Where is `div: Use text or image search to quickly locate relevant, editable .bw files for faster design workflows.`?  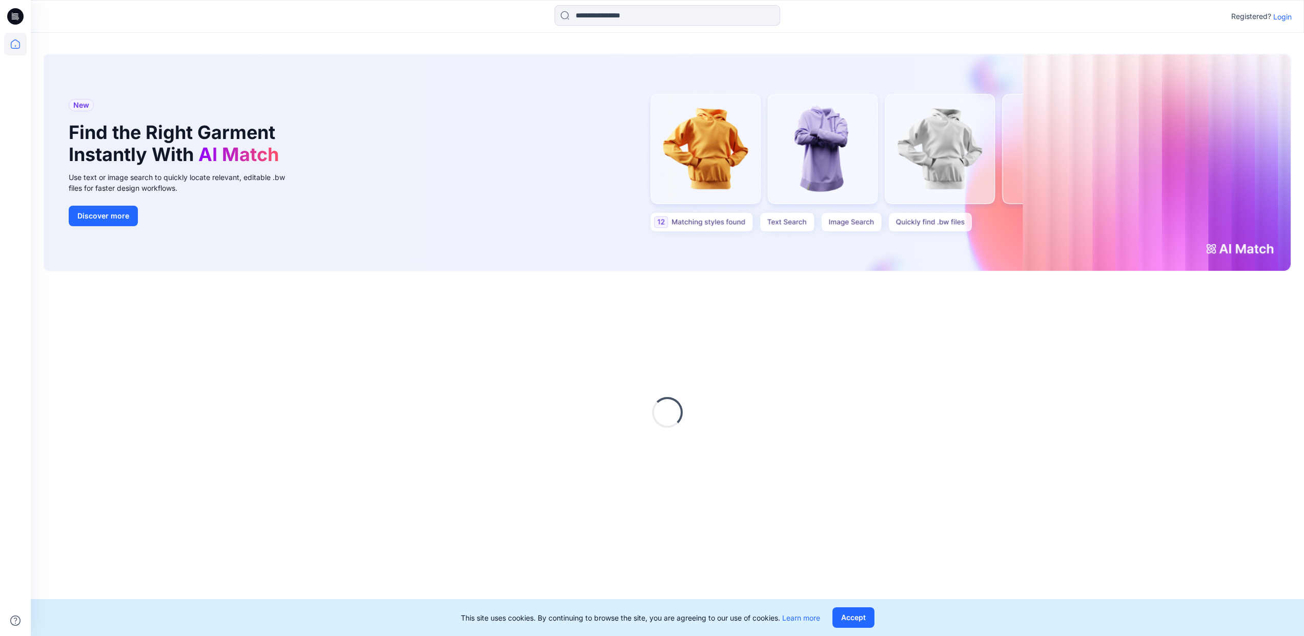 div: Use text or image search to quickly locate relevant, editable .bw files for faster design workflows. is located at coordinates (184, 183).